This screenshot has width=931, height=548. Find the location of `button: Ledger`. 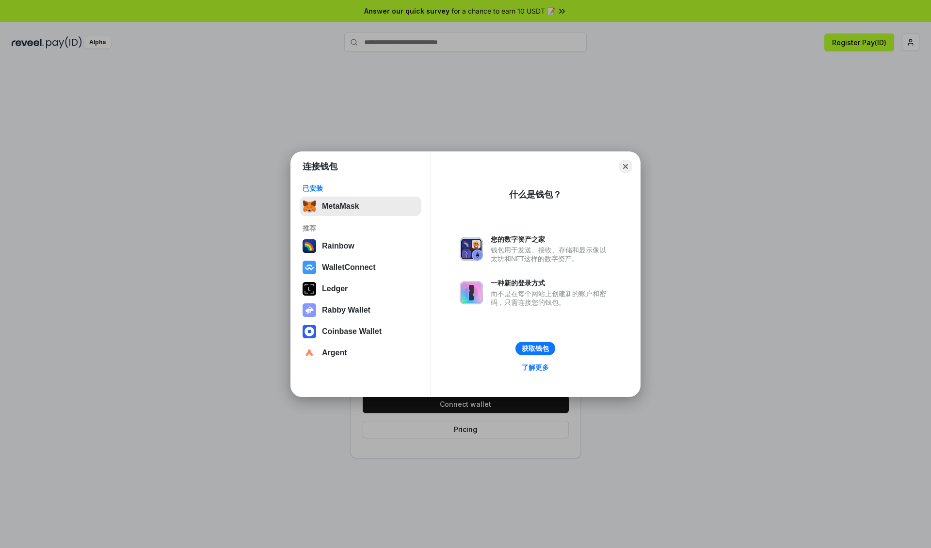

button: Ledger is located at coordinates (360, 289).